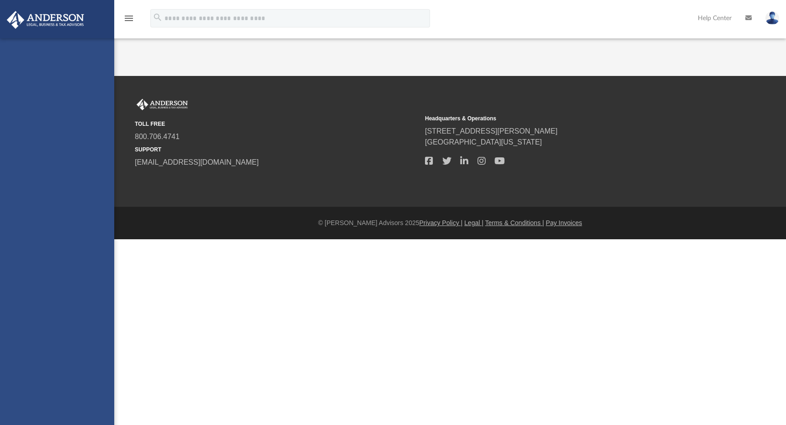  Describe the element at coordinates (474, 223) in the screenshot. I see `a: Legal |` at that location.